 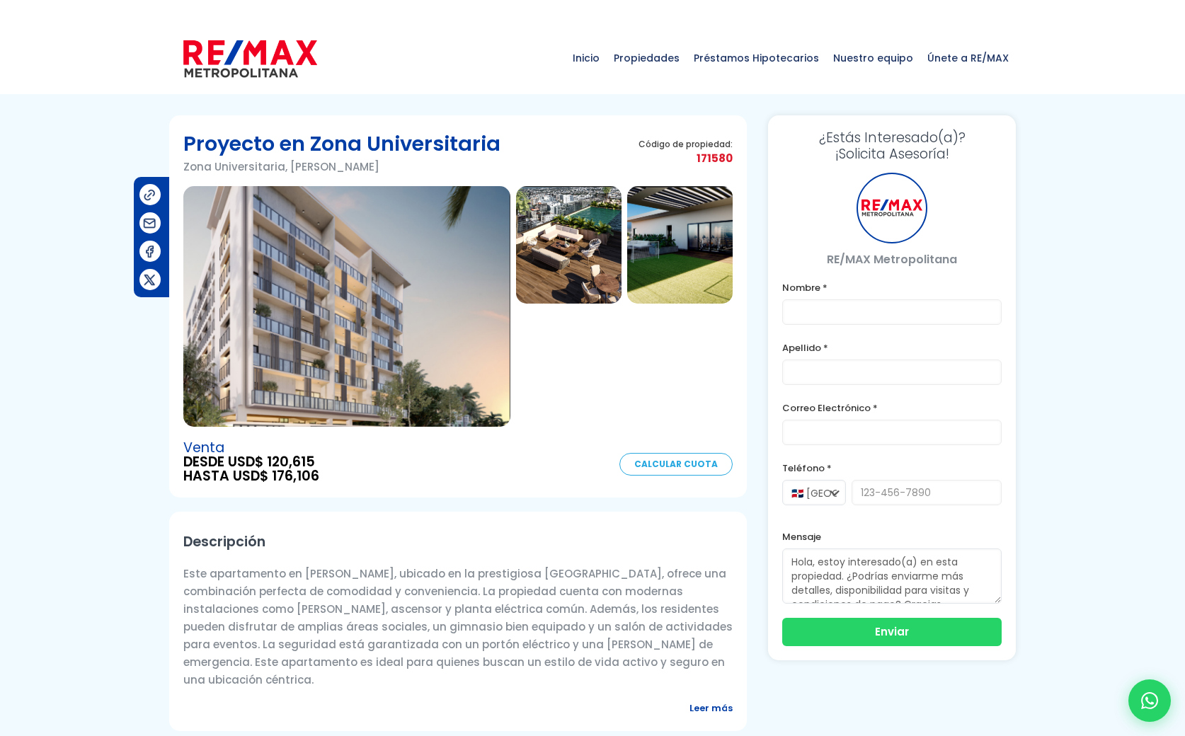 What do you see at coordinates (927, 493) in the screenshot?
I see `input: 123-456-7890` at bounding box center [927, 493].